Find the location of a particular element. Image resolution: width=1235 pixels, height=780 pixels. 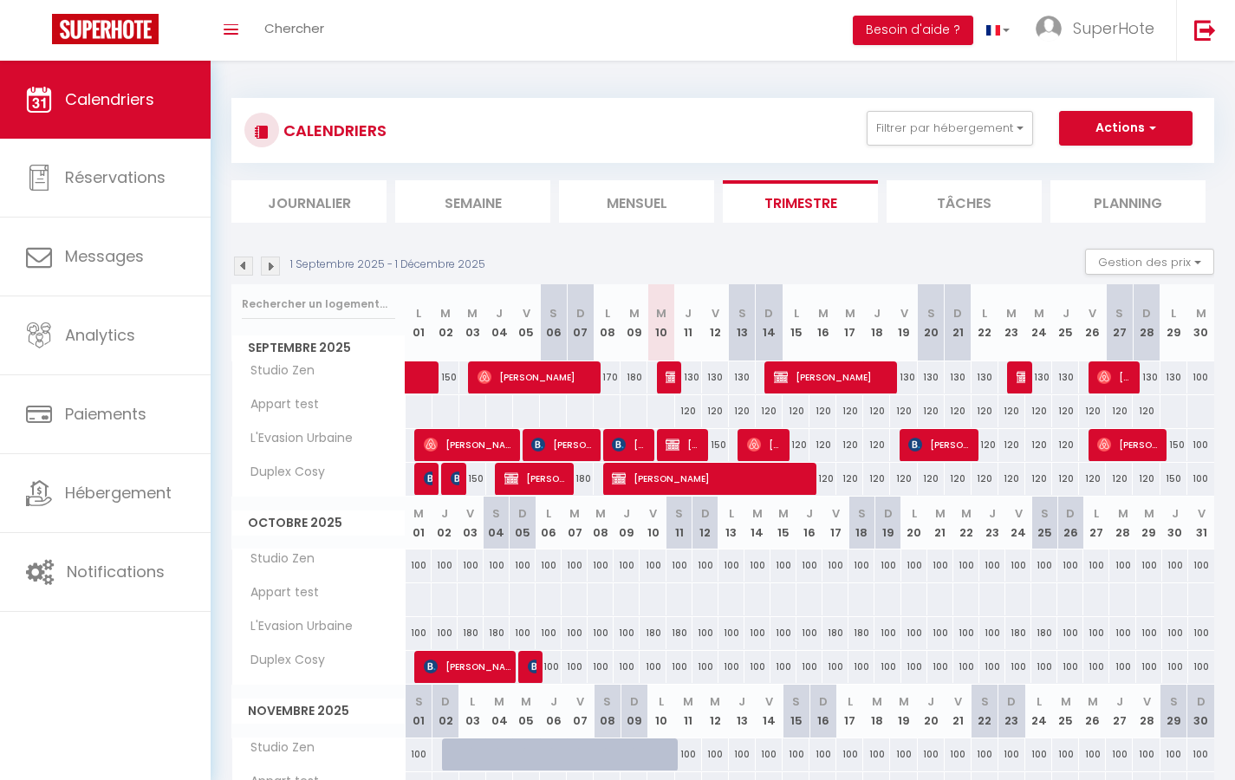

li: Trimestre is located at coordinates (800, 201).